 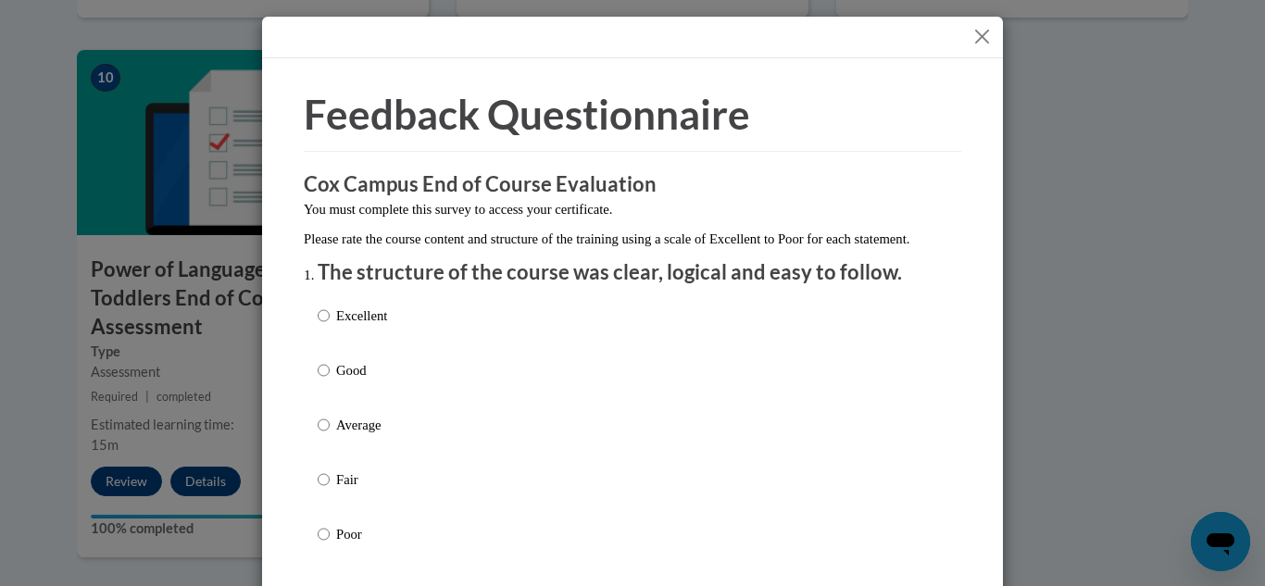 What do you see at coordinates (361, 480) in the screenshot?
I see `p: Fair` at bounding box center [361, 480].